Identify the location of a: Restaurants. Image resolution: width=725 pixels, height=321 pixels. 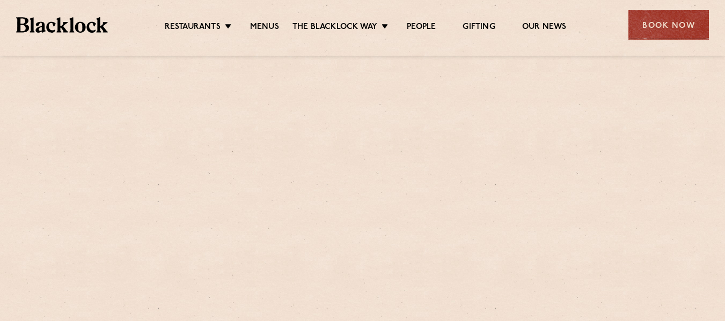
(193, 28).